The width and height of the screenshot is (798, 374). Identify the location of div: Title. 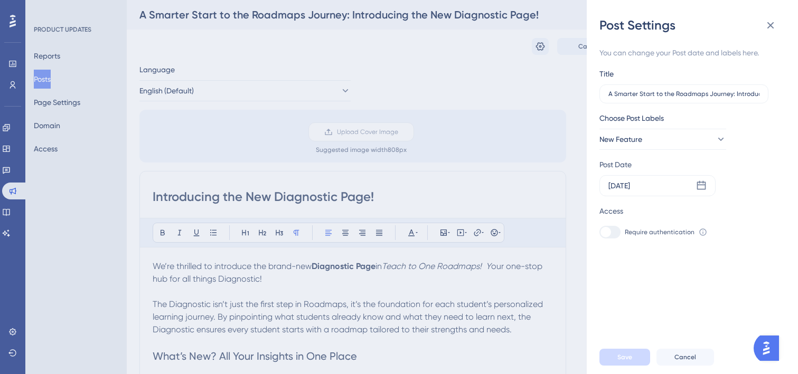
(606, 74).